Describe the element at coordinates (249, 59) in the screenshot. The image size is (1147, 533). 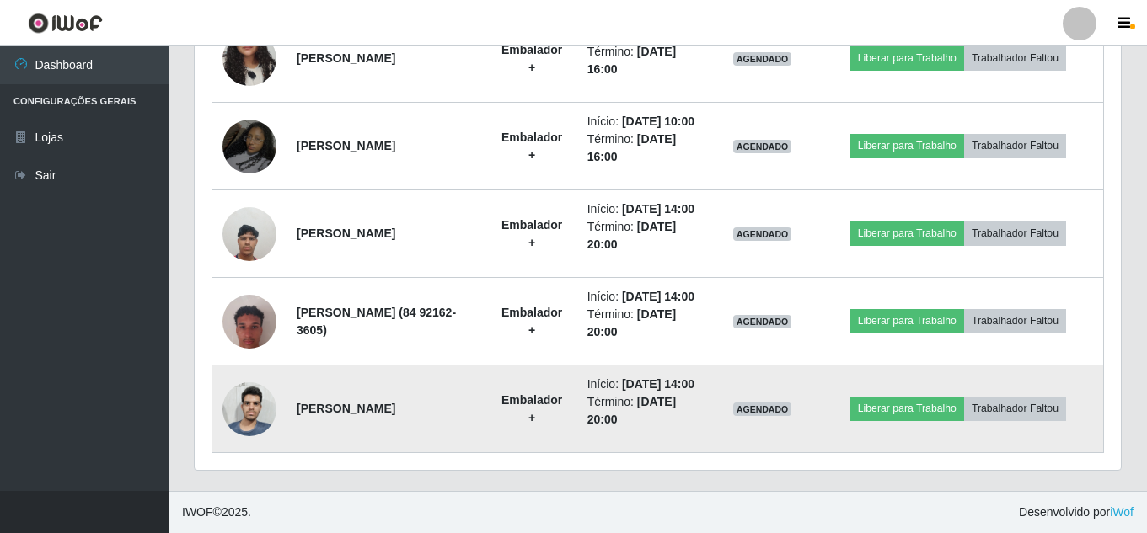
I see `img: 1755723022519.jpeg` at that location.